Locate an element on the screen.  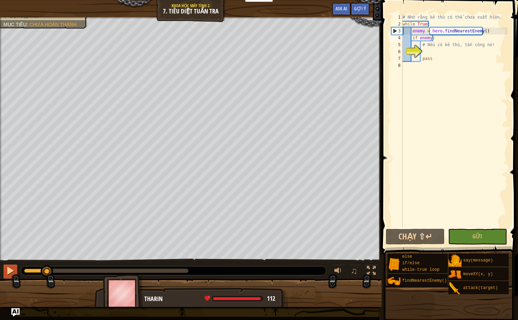
span: else is located at coordinates (407, 256).